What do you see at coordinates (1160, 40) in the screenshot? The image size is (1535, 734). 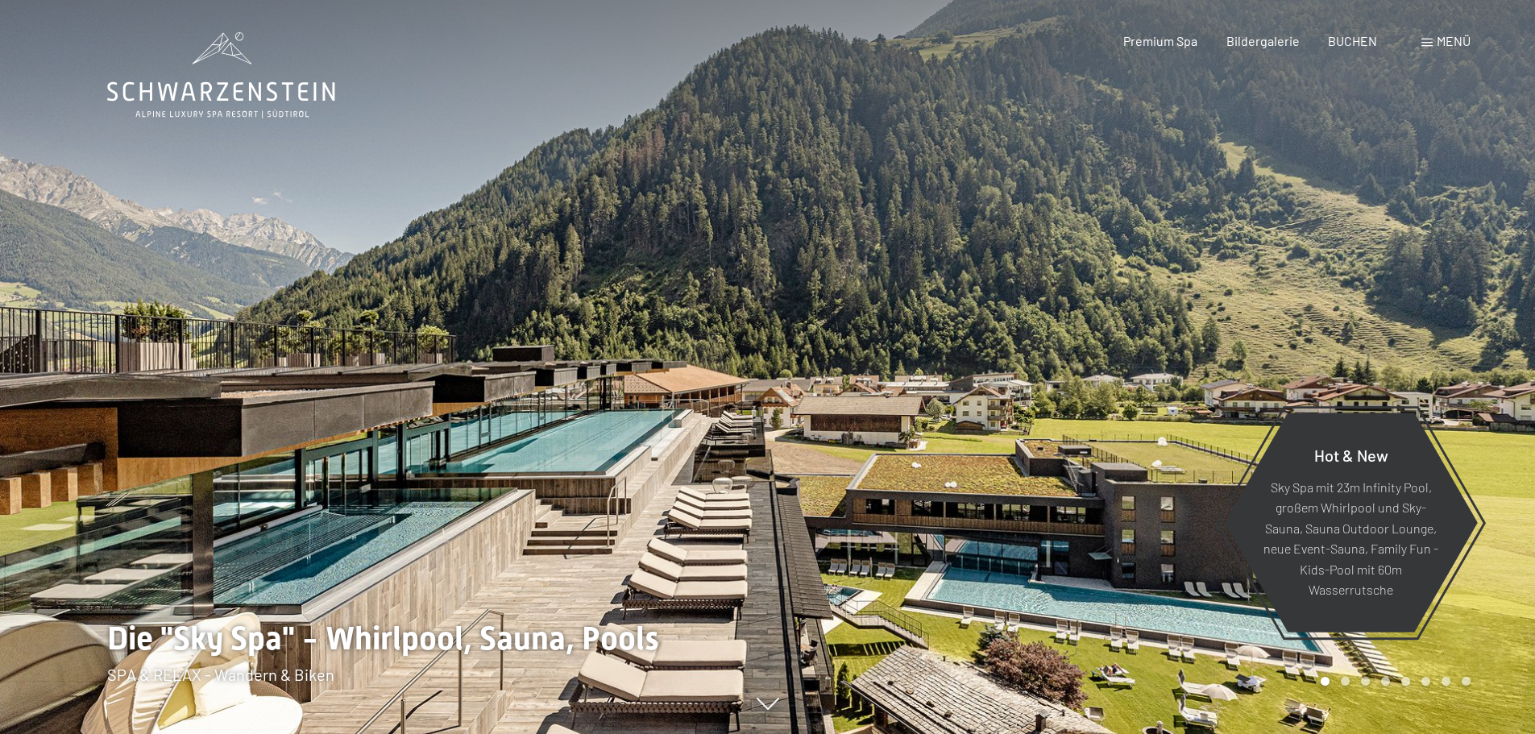 I see `span: Premium Spa` at bounding box center [1160, 40].